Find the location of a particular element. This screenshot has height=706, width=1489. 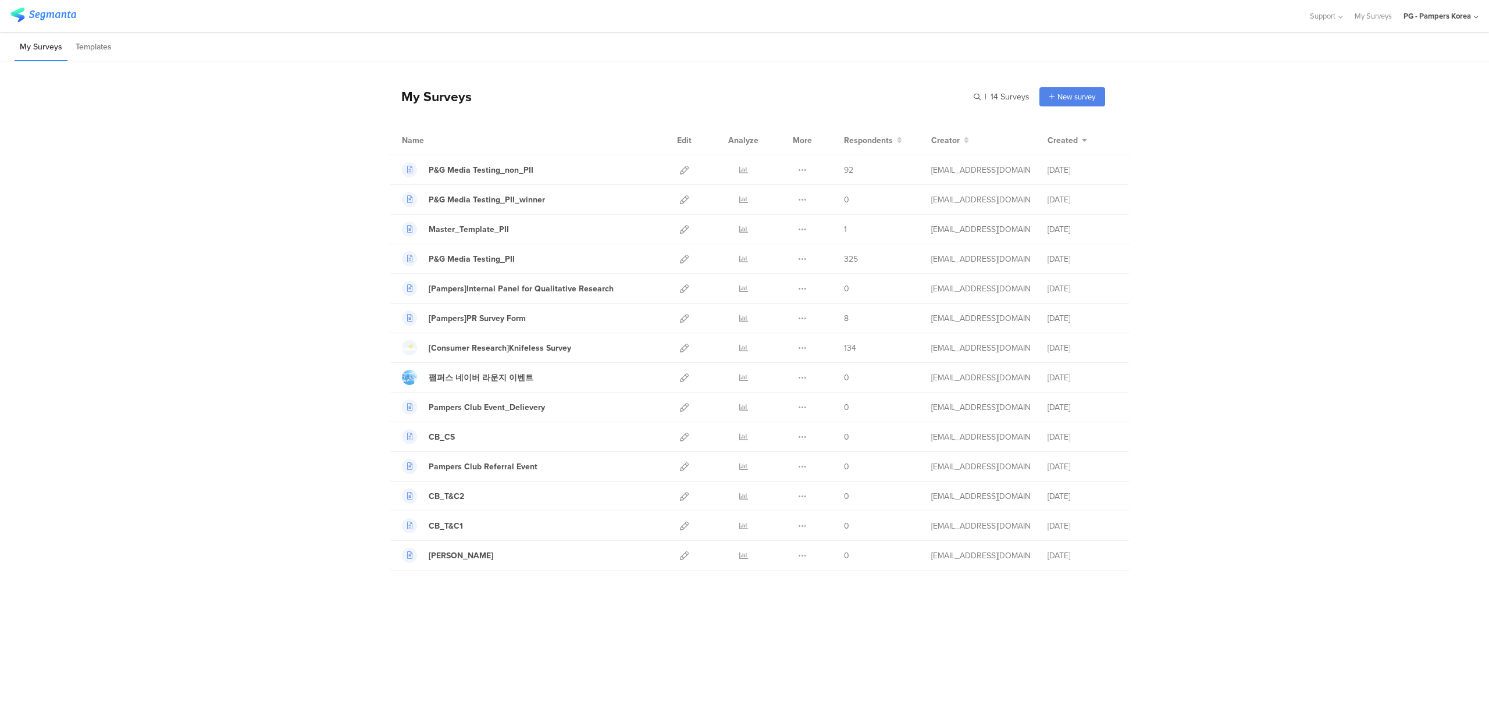

div: P&G Media Testing_non_PII is located at coordinates (481, 170).